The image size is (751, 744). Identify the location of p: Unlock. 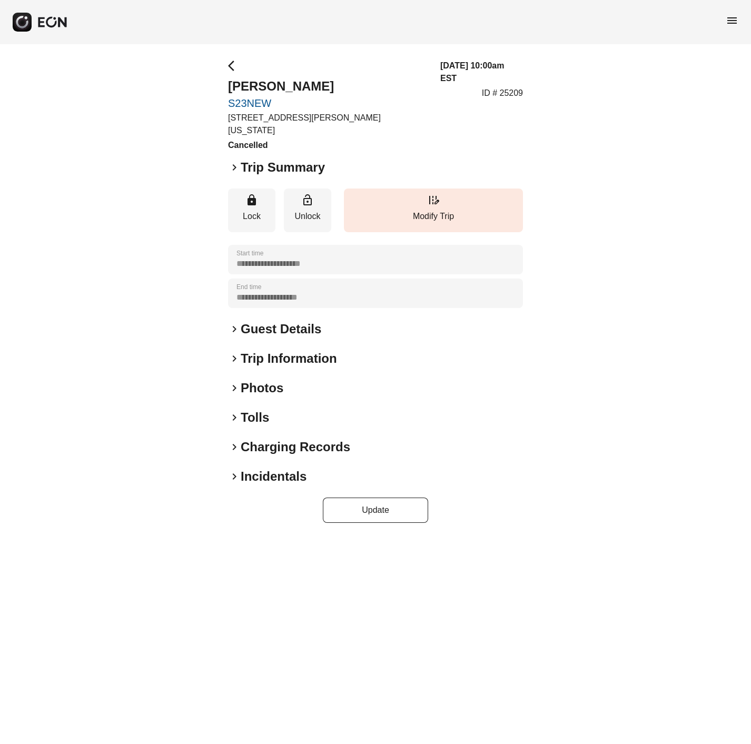
(308, 217).